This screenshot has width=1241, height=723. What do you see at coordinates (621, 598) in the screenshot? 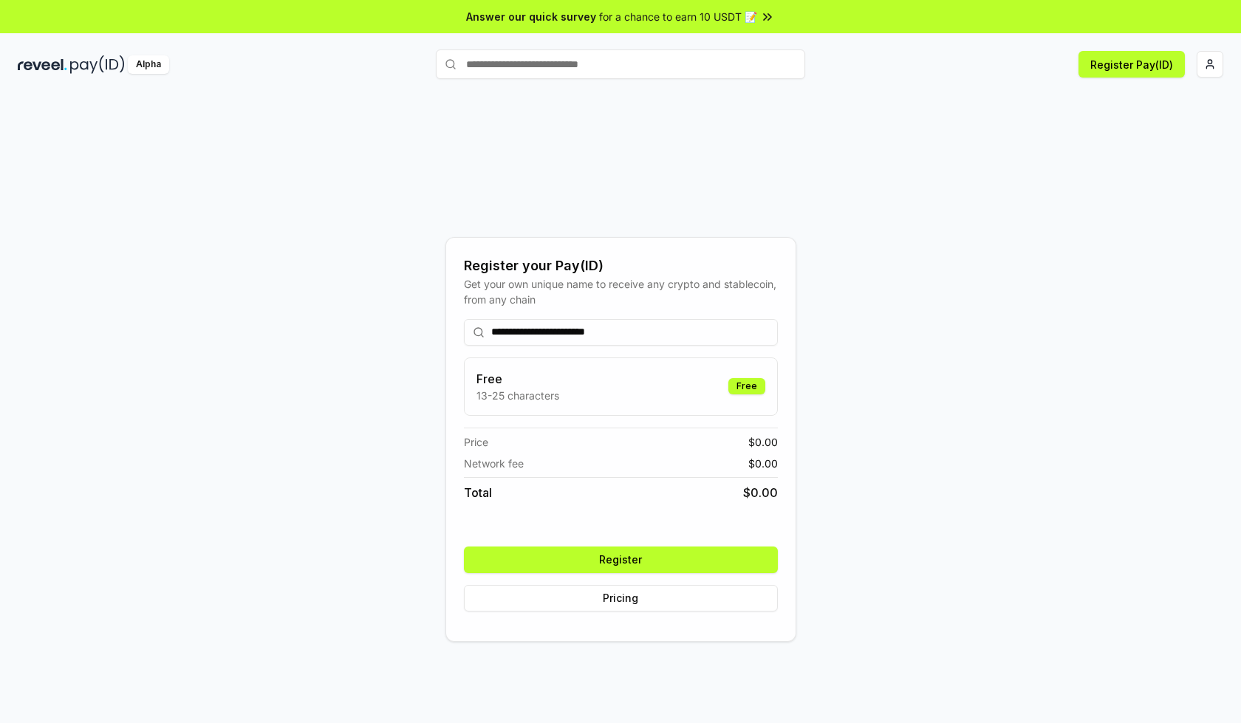
I see `button: Pricing` at bounding box center [621, 598].